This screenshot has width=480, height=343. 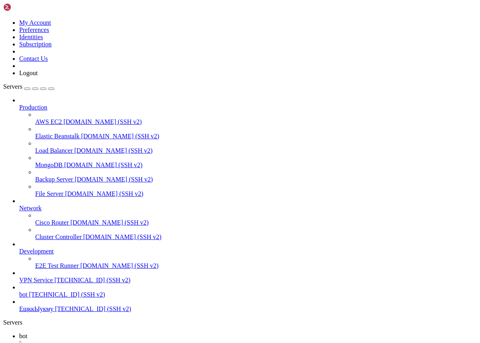 I want to click on a: Network, so click(x=248, y=208).